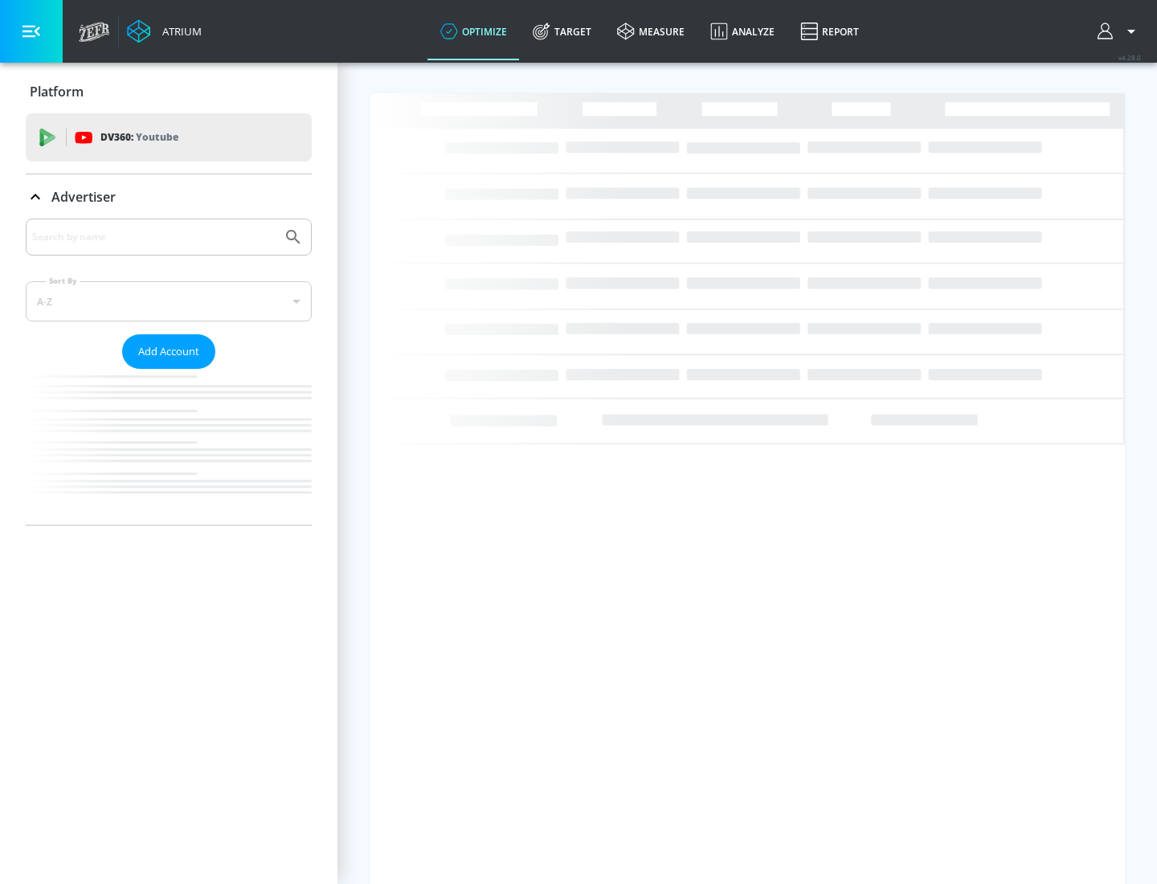 Image resolution: width=1157 pixels, height=884 pixels. Describe the element at coordinates (164, 31) in the screenshot. I see `a: Atrium` at that location.